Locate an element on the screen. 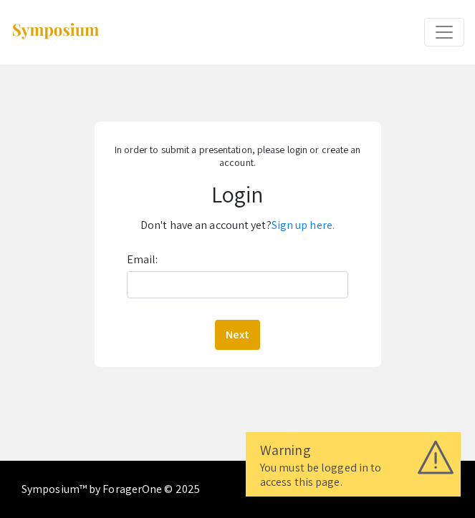 The width and height of the screenshot is (475, 518). div: Warning is located at coordinates (353, 450).